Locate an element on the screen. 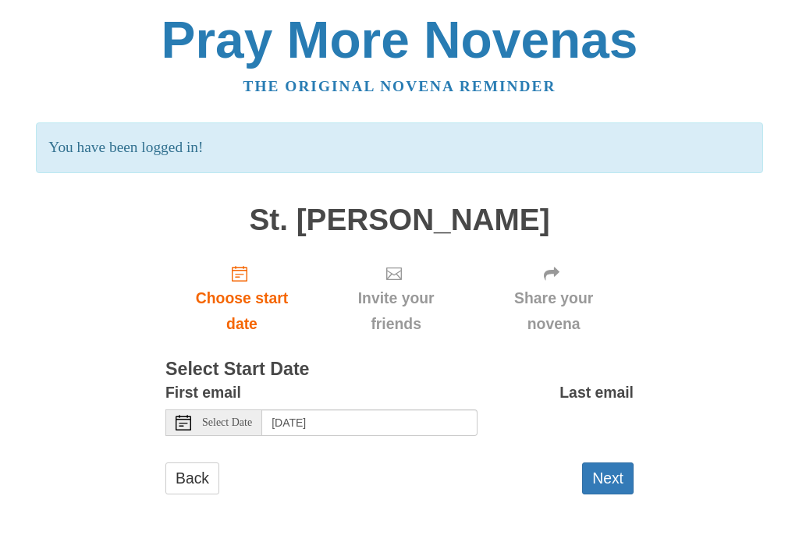  a: Back is located at coordinates (192, 478).